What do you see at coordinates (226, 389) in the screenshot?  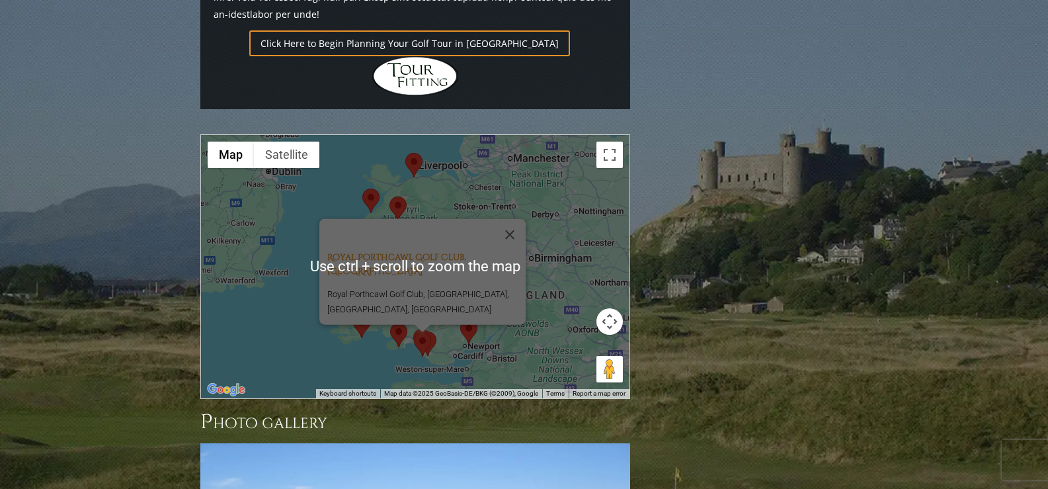 I see `a: Open this area in Google Maps (opens a new window)` at bounding box center [226, 389].